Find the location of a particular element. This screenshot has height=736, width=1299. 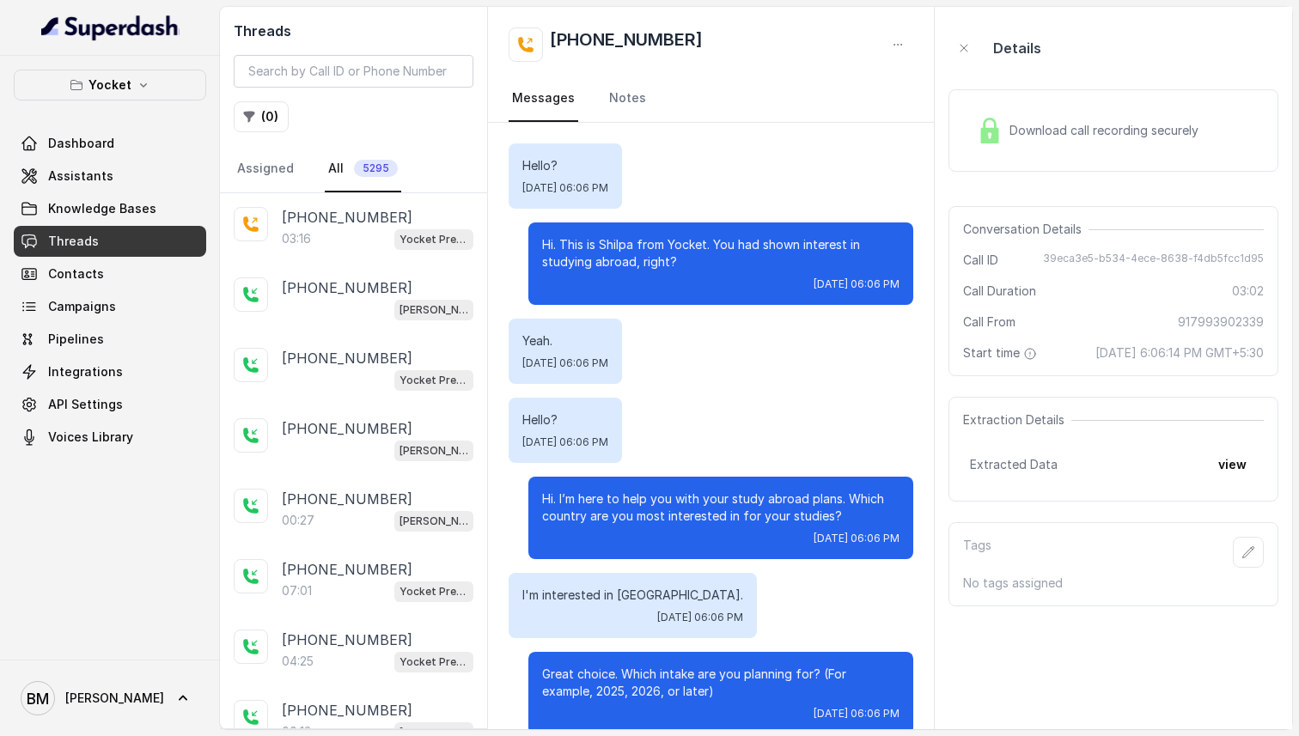

p: Yeah. is located at coordinates (565, 341).